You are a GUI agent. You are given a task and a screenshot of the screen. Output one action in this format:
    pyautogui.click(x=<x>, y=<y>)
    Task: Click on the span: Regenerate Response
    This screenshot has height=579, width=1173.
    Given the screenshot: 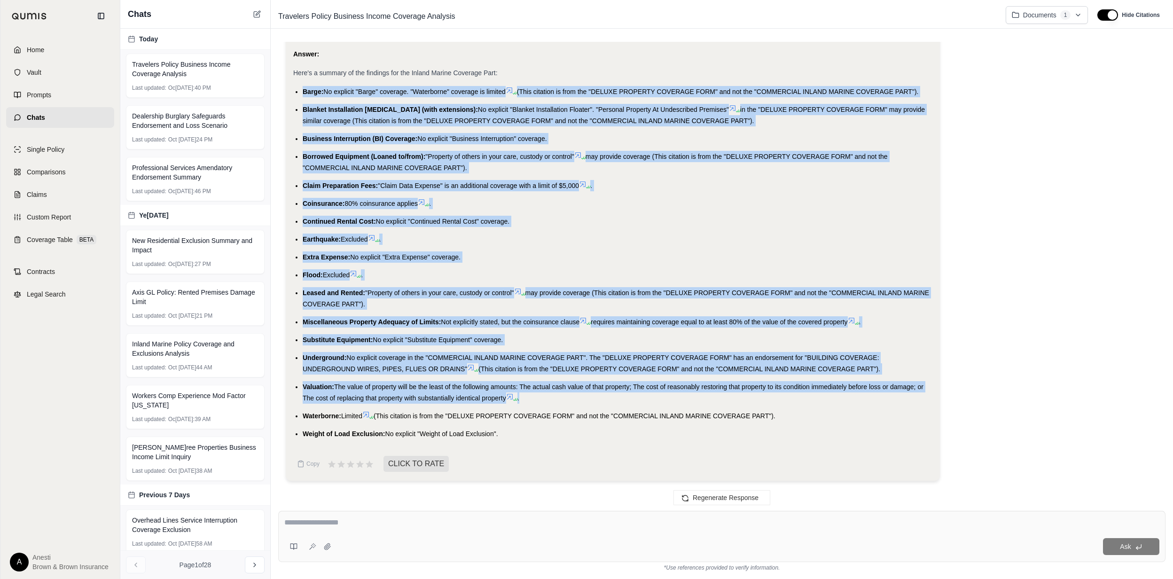 What is the action you would take?
    pyautogui.click(x=726, y=498)
    